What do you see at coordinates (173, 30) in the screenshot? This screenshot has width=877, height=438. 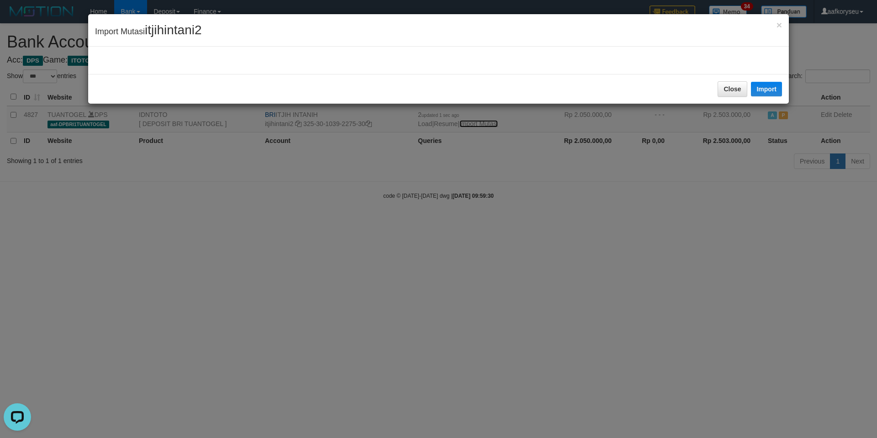 I see `span: itjihintani2` at bounding box center [173, 30].